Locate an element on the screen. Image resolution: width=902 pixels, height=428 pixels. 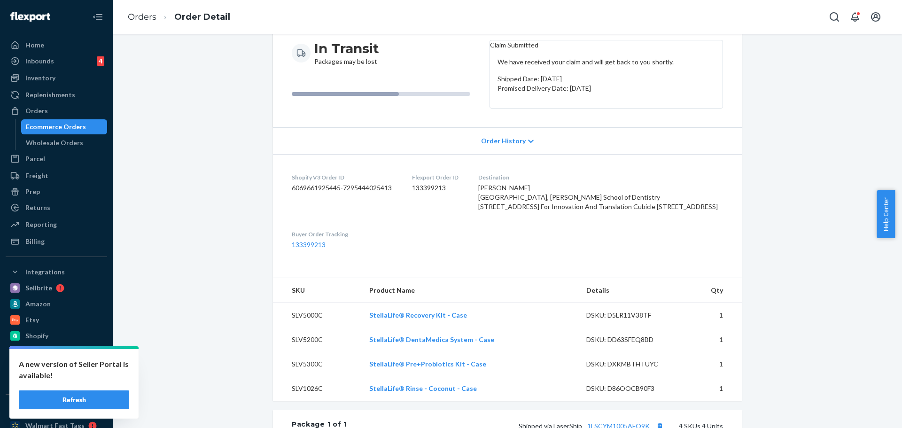
button: Help Center is located at coordinates (886, 214).